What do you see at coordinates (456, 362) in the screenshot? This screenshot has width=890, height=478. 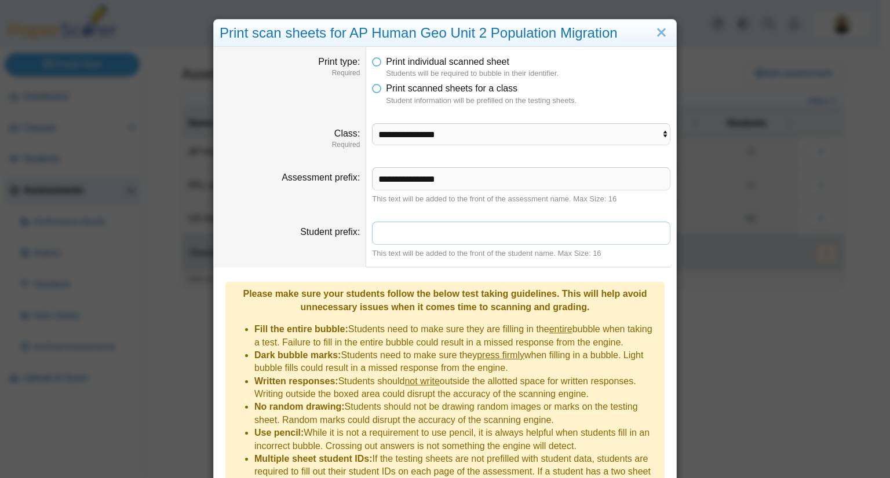 I see `li: Students need to make sure they when filling in a bubble. Light bubble fills could result in a mi...` at bounding box center [456, 362].